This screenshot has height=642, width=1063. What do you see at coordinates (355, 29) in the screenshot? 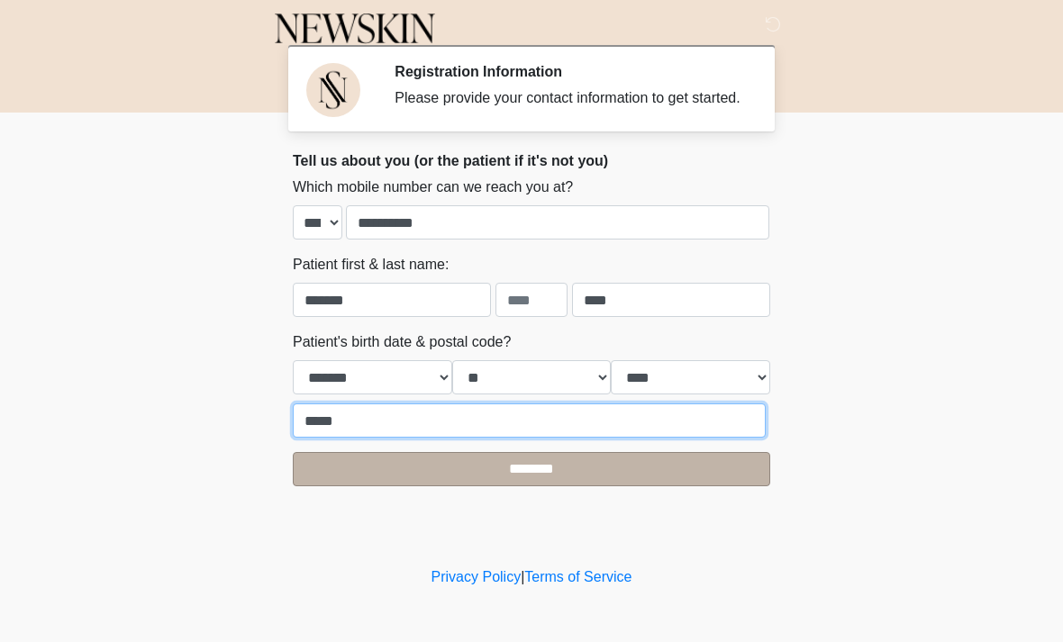
I see `img: Newskin Logo` at bounding box center [355, 29].